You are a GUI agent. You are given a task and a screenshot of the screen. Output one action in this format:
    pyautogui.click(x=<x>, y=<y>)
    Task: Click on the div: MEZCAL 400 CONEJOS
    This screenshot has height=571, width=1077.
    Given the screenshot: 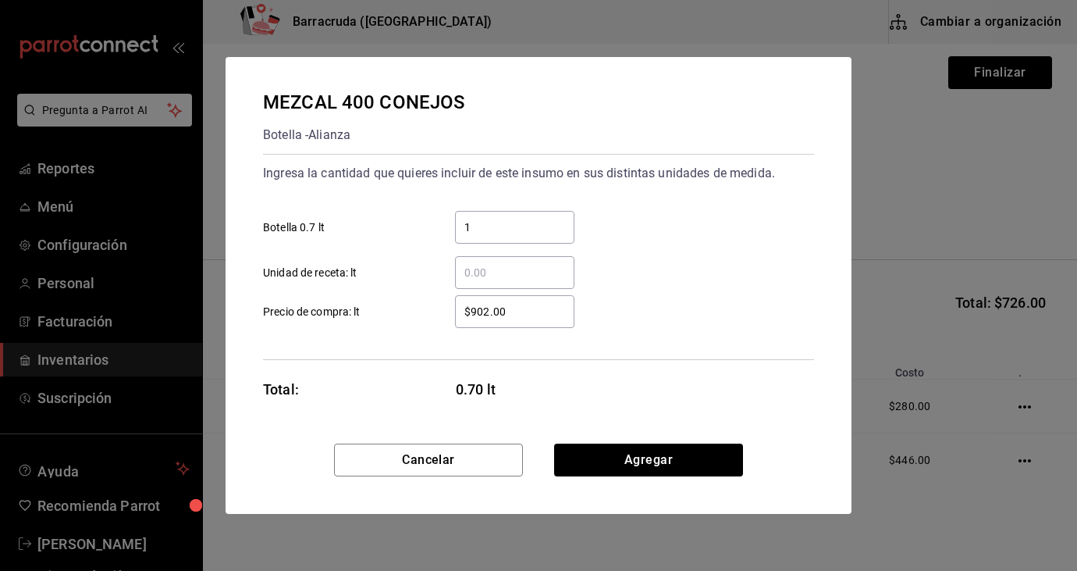 What is the action you would take?
    pyautogui.click(x=364, y=102)
    